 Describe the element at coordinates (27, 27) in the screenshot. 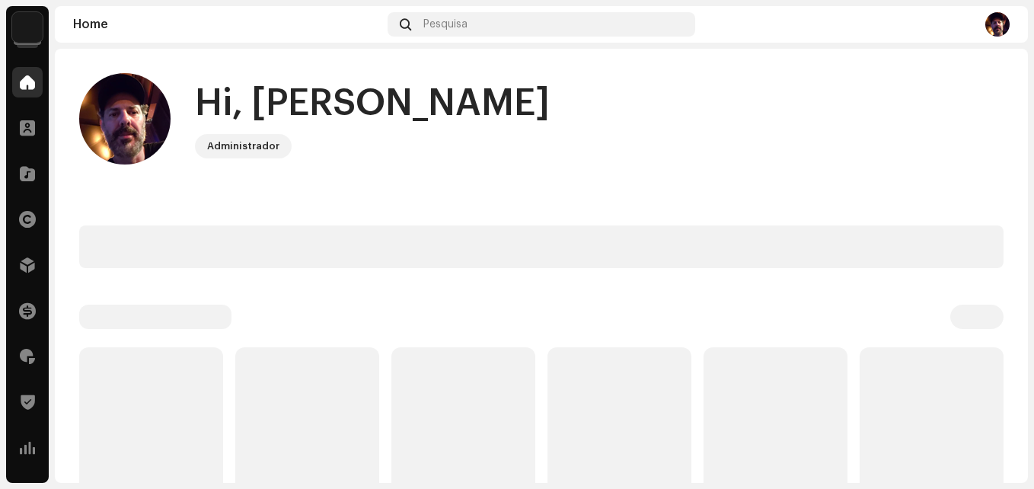

I see `img: 56eeb297-7269-4a48-bf6b-d4ffa91748c0` at that location.